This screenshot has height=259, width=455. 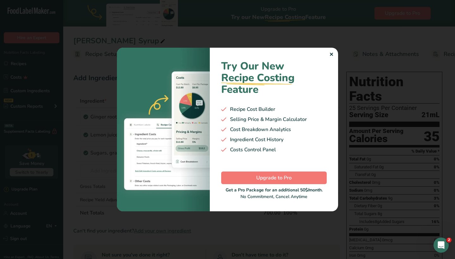 What do you see at coordinates (274, 178) in the screenshot?
I see `button: Upgrade to Pro` at bounding box center [274, 178].